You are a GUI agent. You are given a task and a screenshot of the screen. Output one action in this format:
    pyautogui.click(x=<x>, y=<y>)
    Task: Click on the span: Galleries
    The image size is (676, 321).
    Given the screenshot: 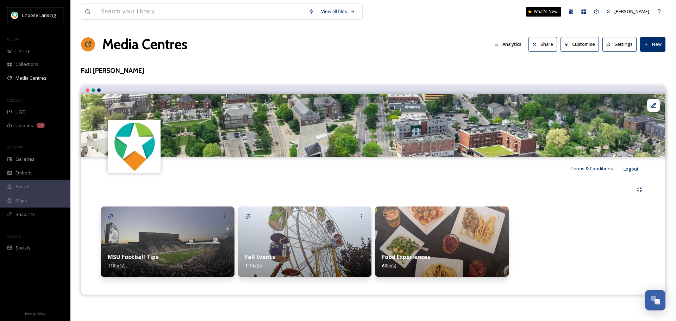 What is the action you would take?
    pyautogui.click(x=25, y=159)
    